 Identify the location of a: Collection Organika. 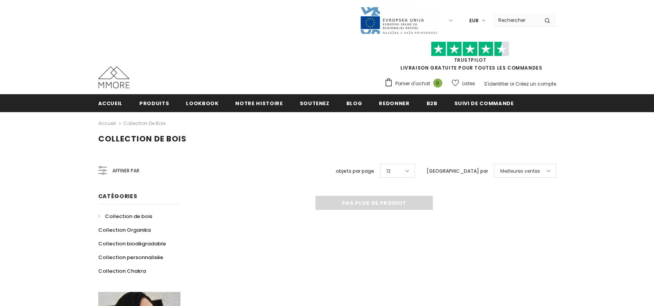
(124, 230).